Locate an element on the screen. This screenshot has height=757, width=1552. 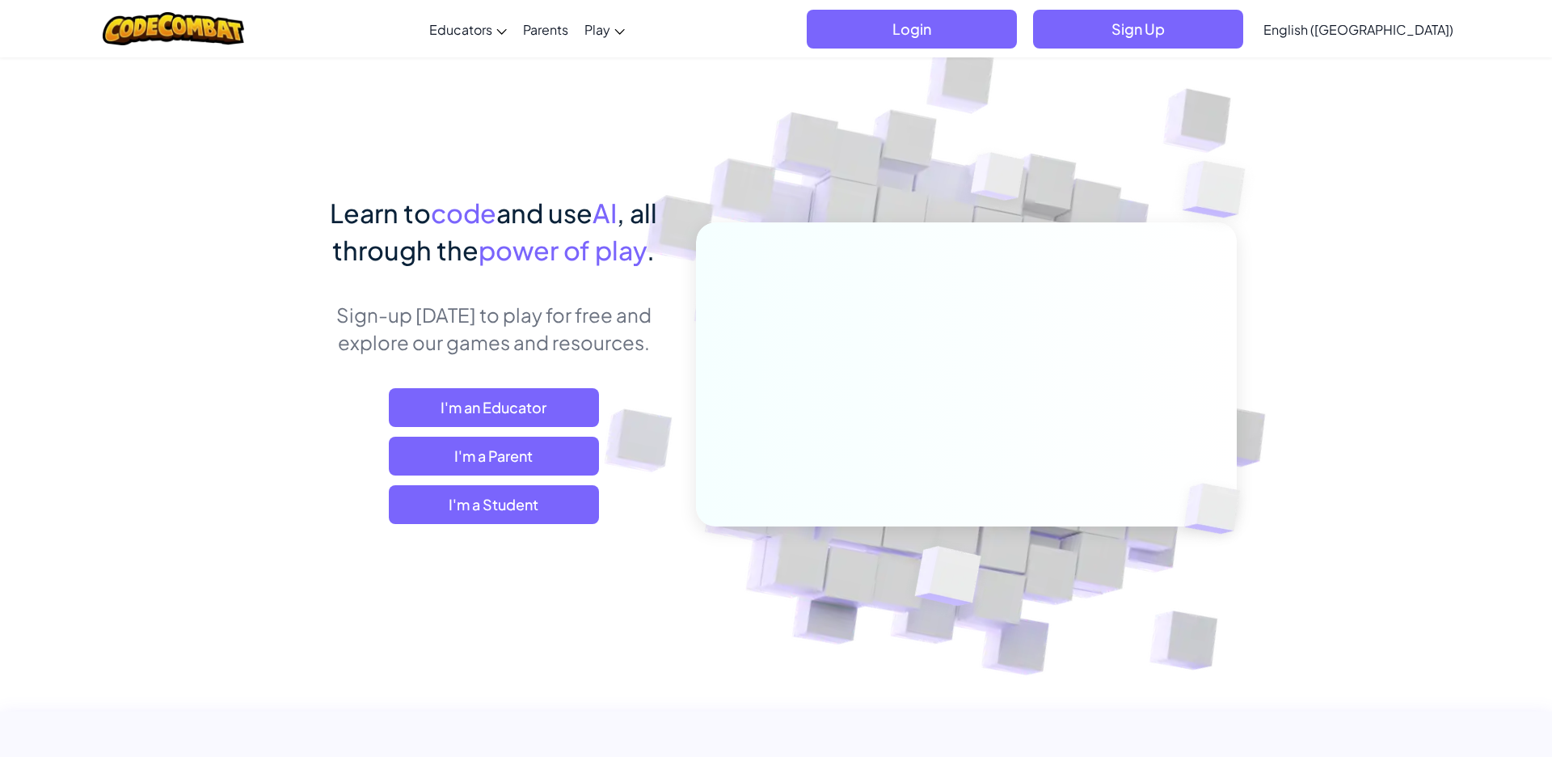
a: I'm a Parent is located at coordinates (494, 456).